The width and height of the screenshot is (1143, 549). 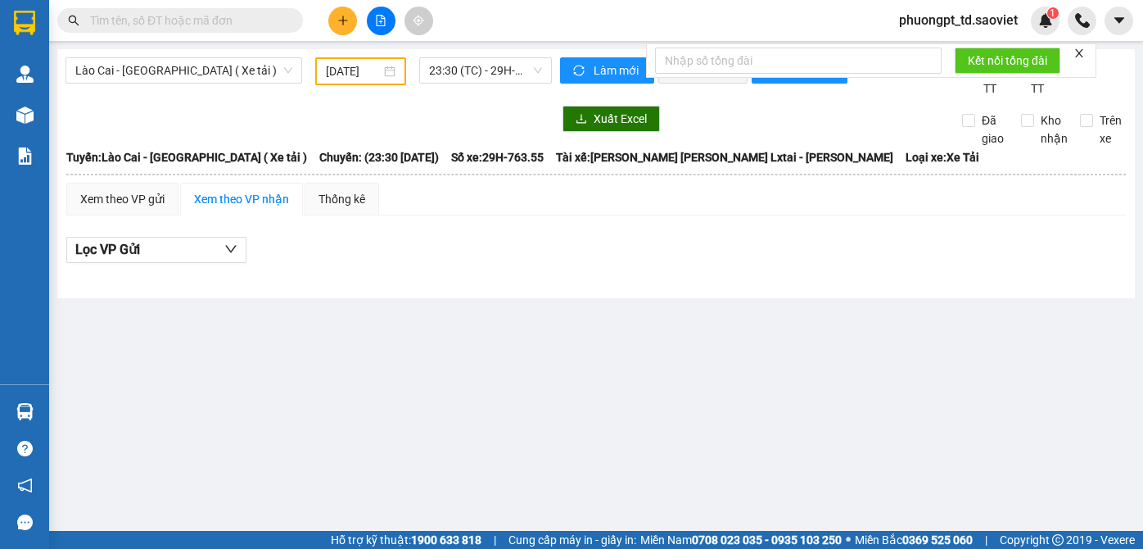 I want to click on button: Kết nối tổng đài, so click(x=1007, y=61).